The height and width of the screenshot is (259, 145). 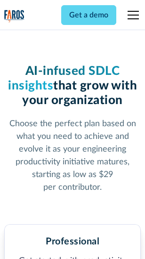 I want to click on span: AI-infused SDLC insights, so click(x=64, y=78).